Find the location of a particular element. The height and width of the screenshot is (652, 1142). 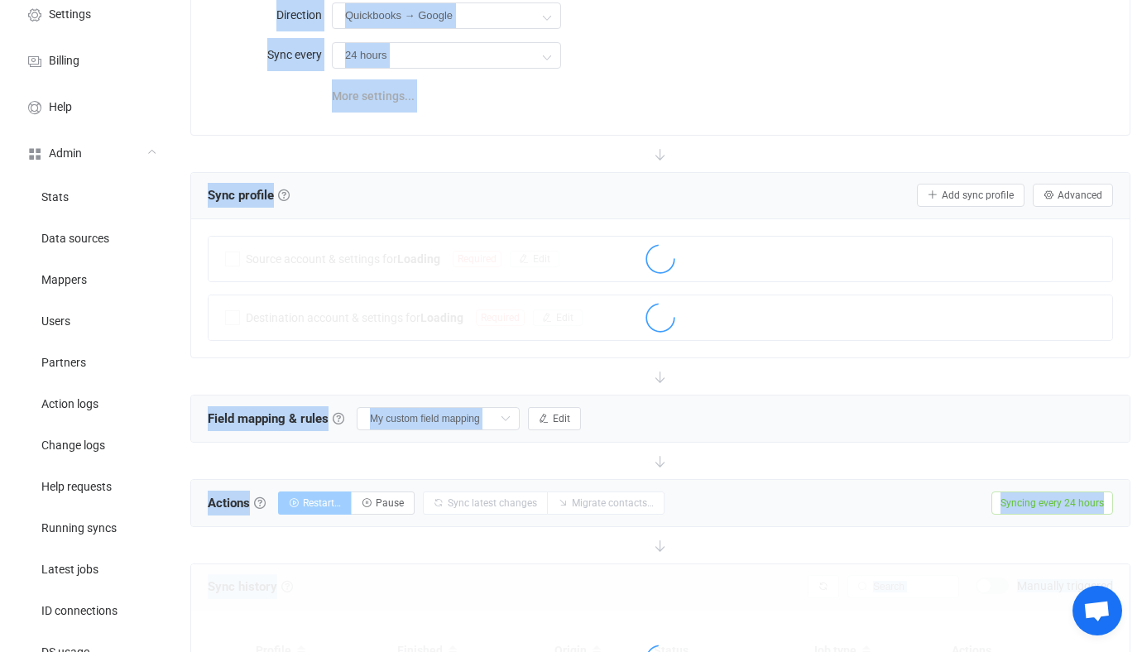

span: Restart… is located at coordinates (322, 503).